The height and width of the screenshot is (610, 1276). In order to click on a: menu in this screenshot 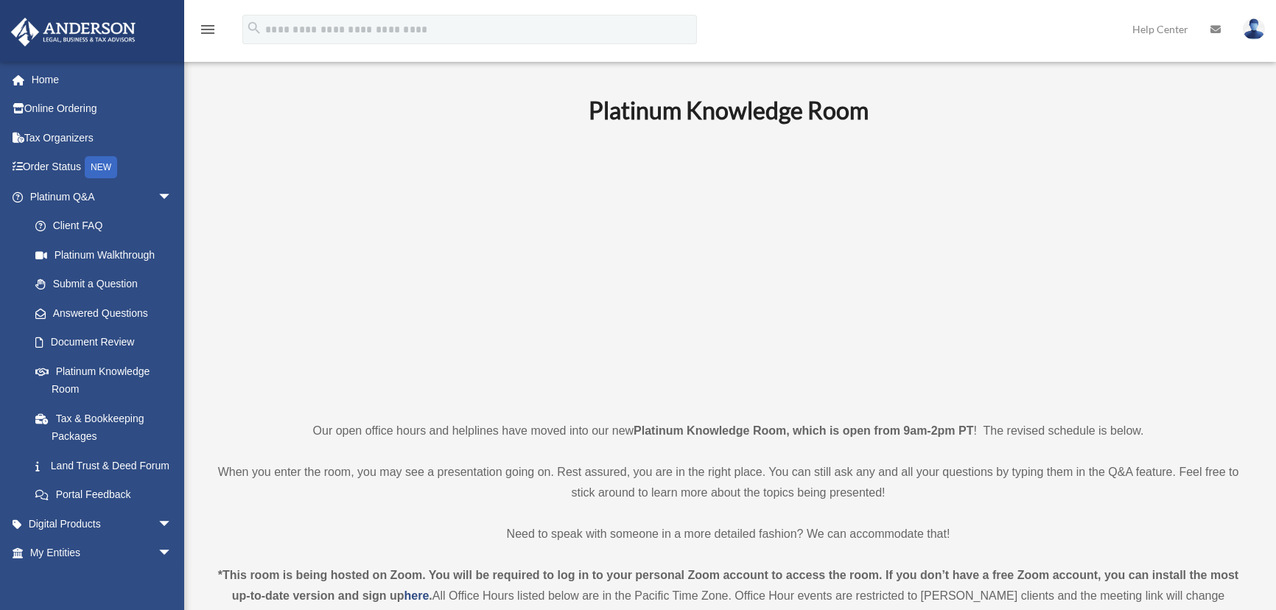, I will do `click(208, 32)`.